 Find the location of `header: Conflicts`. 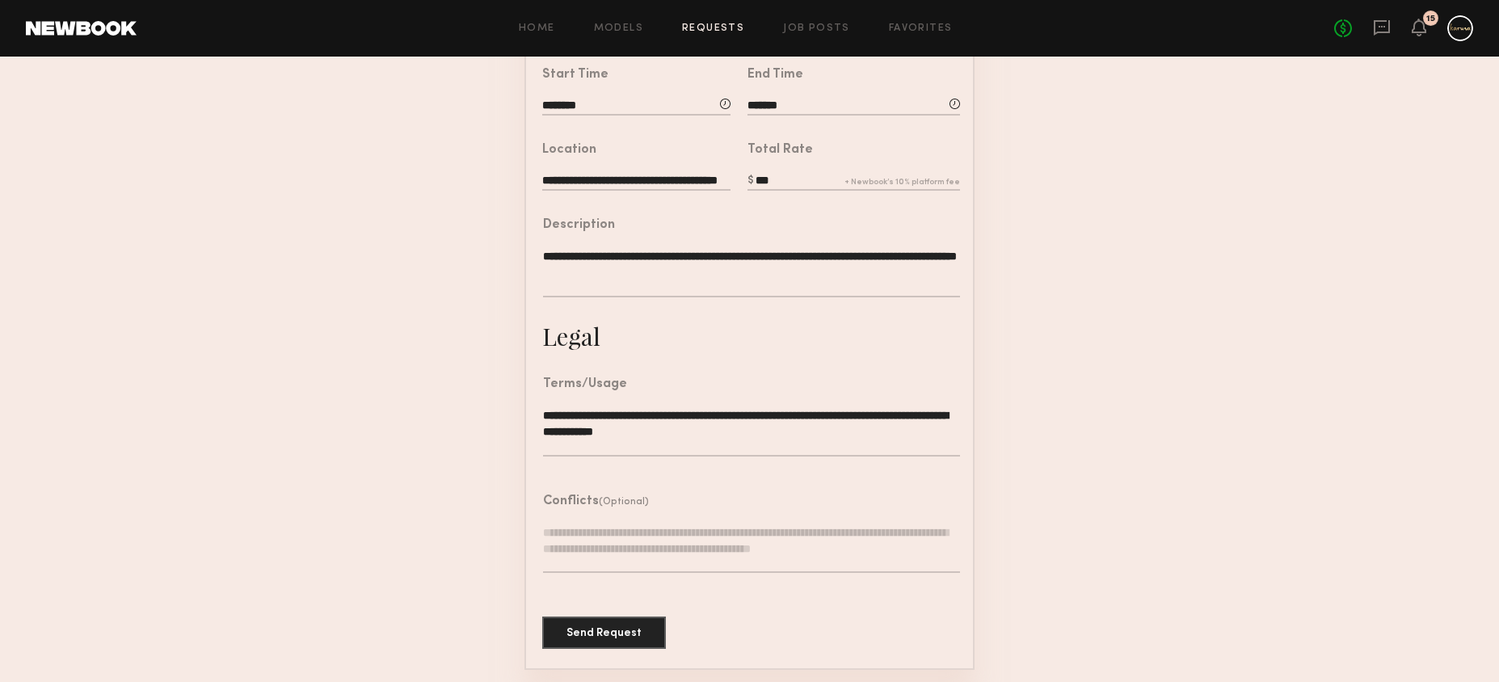

header: Conflicts is located at coordinates (595, 502).